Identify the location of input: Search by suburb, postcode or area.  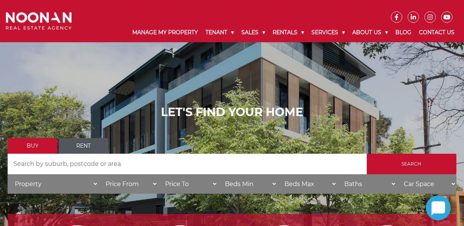
(187, 164).